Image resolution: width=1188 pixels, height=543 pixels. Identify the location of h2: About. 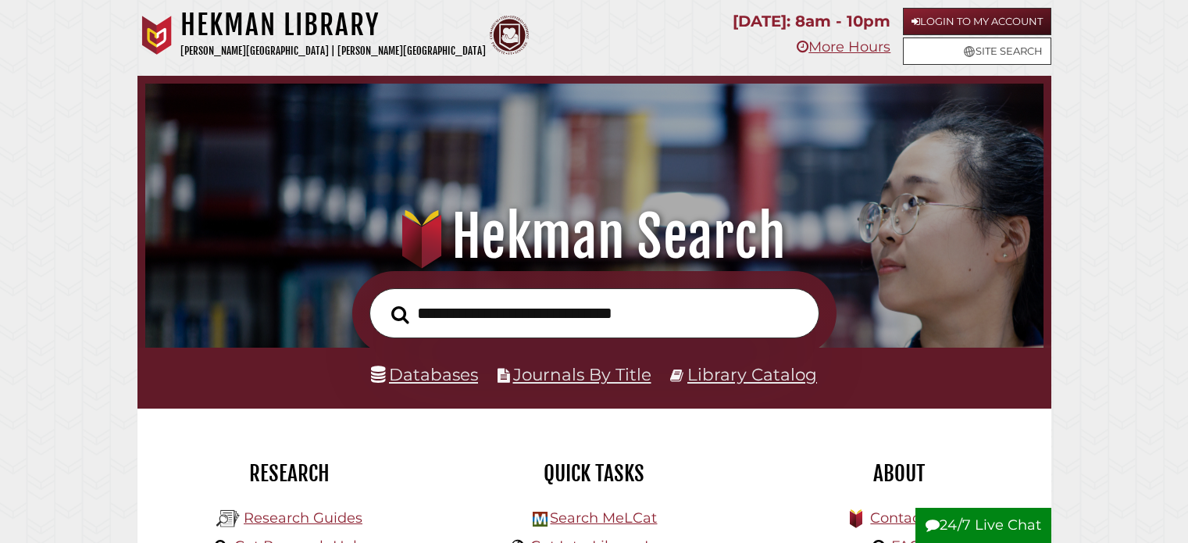
(899, 473).